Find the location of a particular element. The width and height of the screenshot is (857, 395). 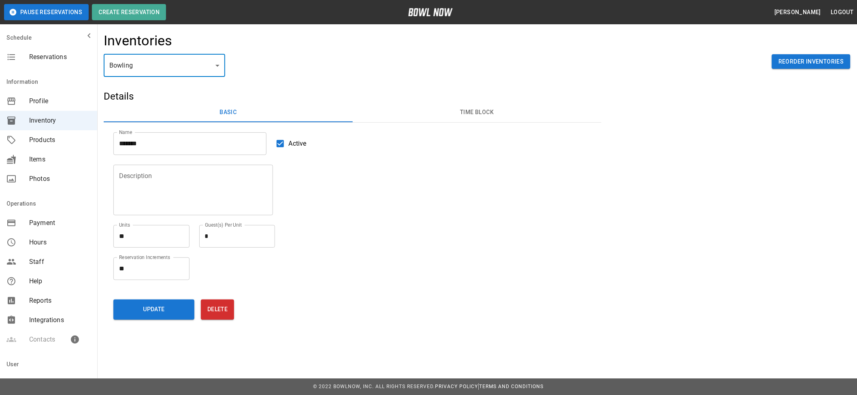

button: Basic is located at coordinates (228, 113).